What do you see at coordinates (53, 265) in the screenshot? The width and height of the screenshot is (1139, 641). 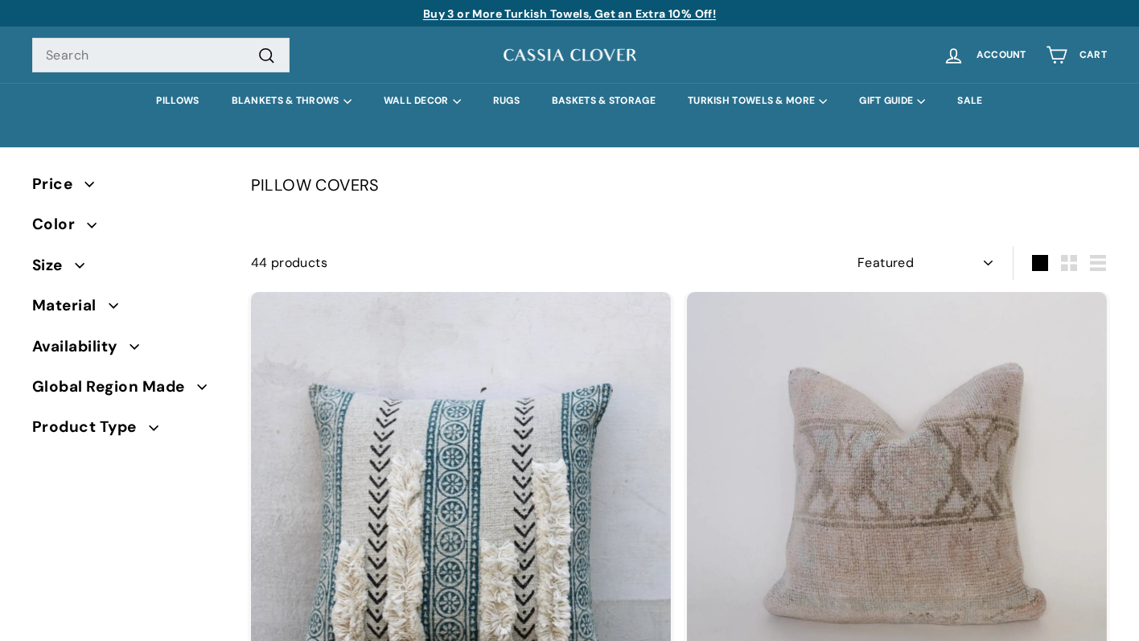 I see `span: Size` at bounding box center [53, 265].